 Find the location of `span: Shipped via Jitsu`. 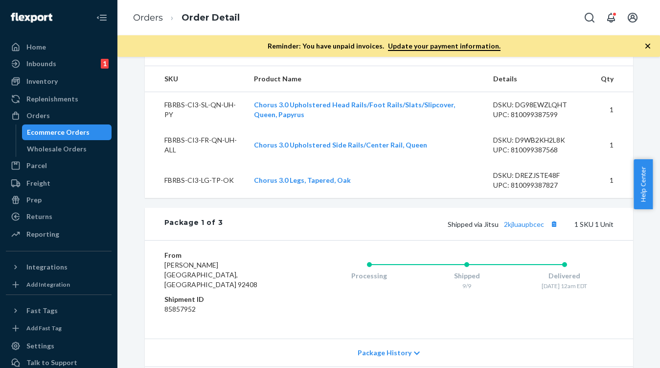

span: Shipped via Jitsu is located at coordinates (504, 224).